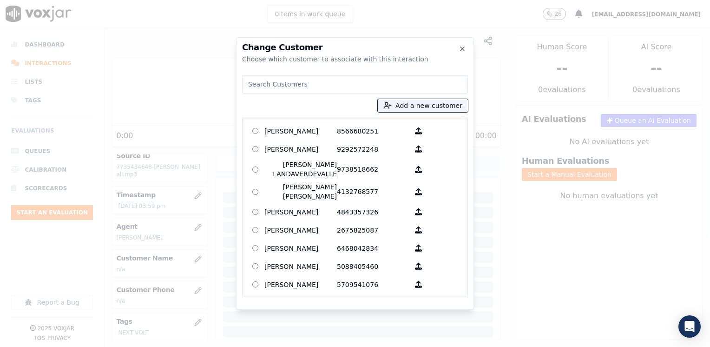 The width and height of the screenshot is (710, 347). I want to click on input: Search Customers, so click(355, 84).